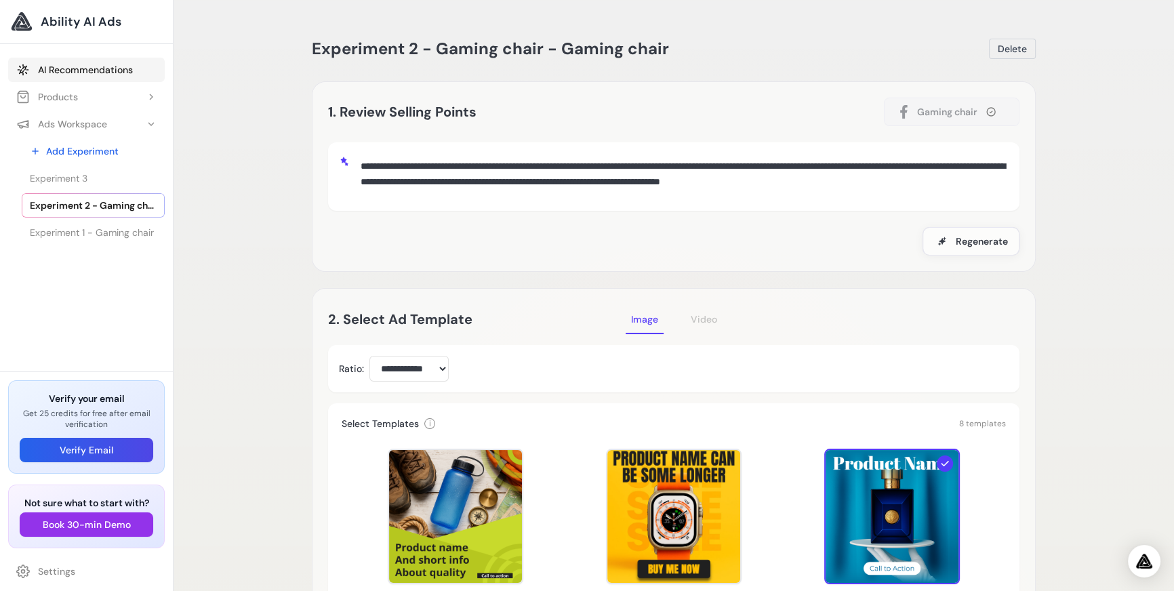 Image resolution: width=1174 pixels, height=591 pixels. What do you see at coordinates (93, 205) in the screenshot?
I see `a: Experiment 2 - Gaming chair - Gaming chair` at bounding box center [93, 205].